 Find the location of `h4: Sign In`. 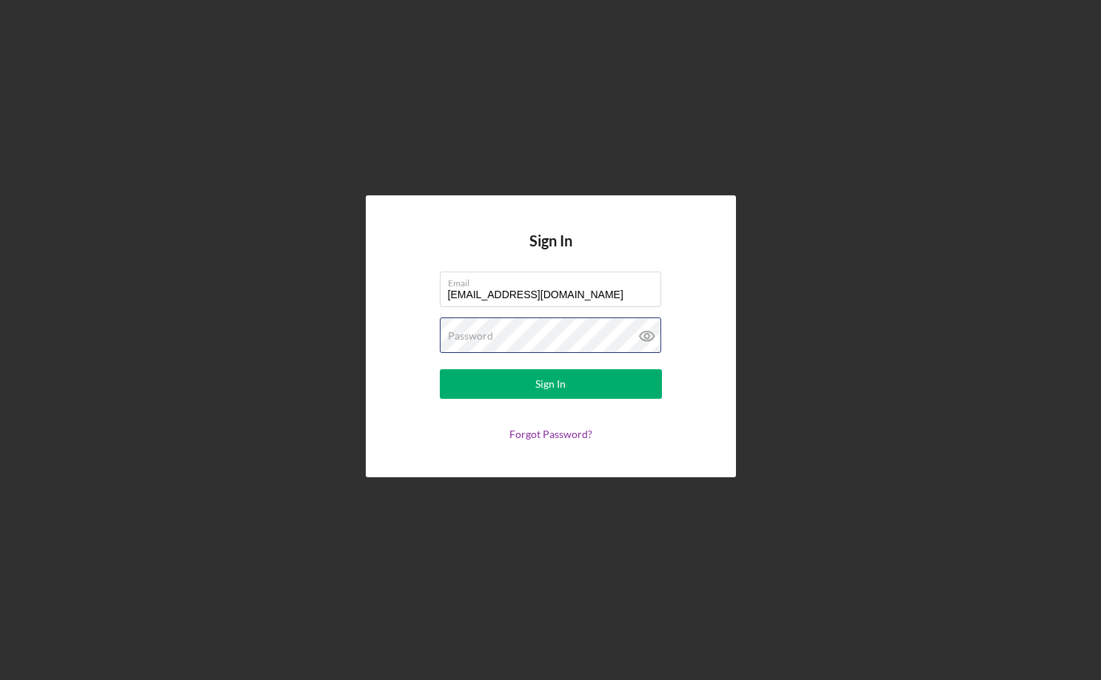

h4: Sign In is located at coordinates (551, 252).